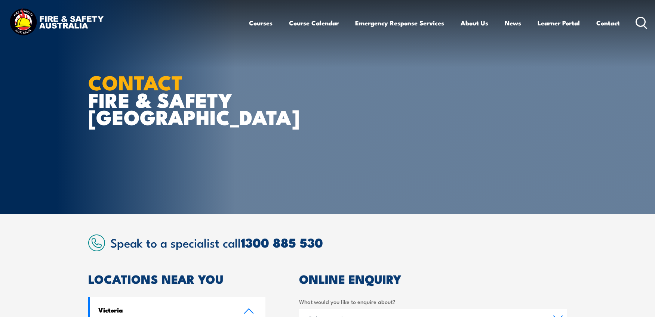 The width and height of the screenshot is (655, 317). What do you see at coordinates (399, 23) in the screenshot?
I see `a: Emergency Response Services` at bounding box center [399, 23].